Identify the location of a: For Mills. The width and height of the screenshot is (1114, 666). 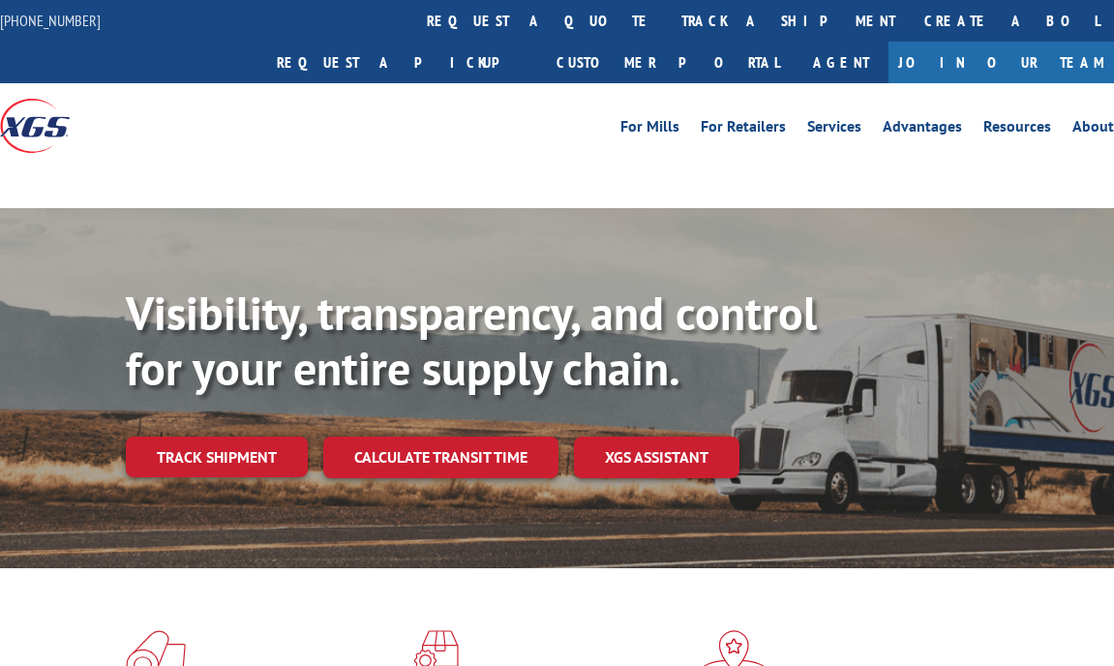
(649, 130).